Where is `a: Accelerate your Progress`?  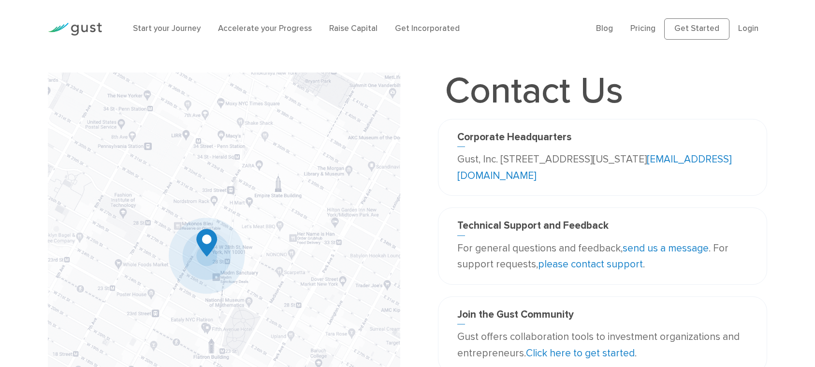
a: Accelerate your Progress is located at coordinates (265, 29).